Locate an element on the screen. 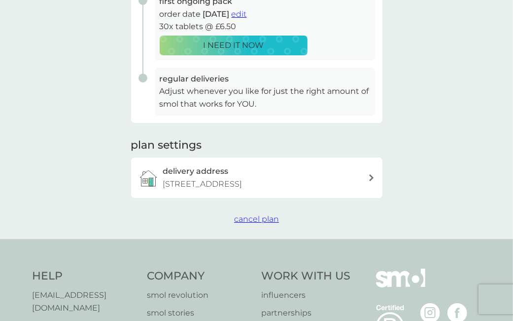  button: cancel plan is located at coordinates (256, 219).